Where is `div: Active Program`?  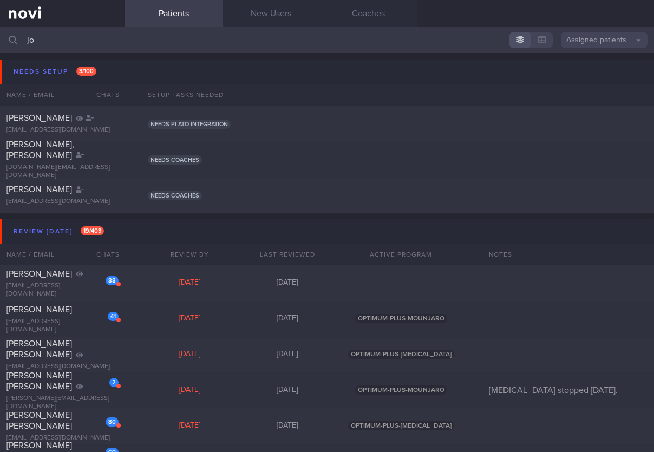 div: Active Program is located at coordinates (401, 254).